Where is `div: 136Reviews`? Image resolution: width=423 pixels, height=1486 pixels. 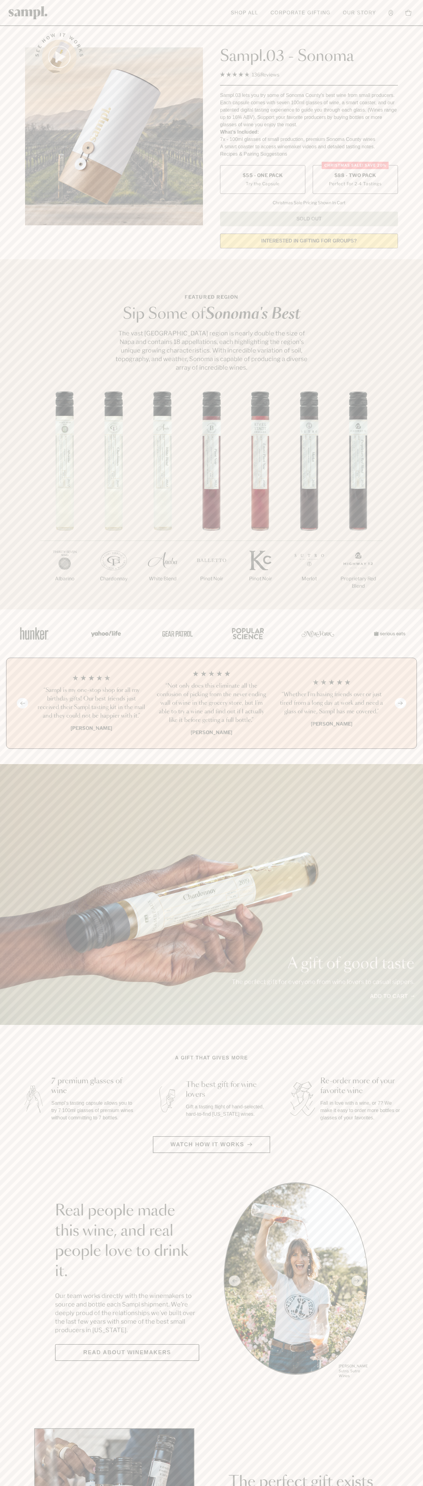 div: 136Reviews is located at coordinates (250, 75).